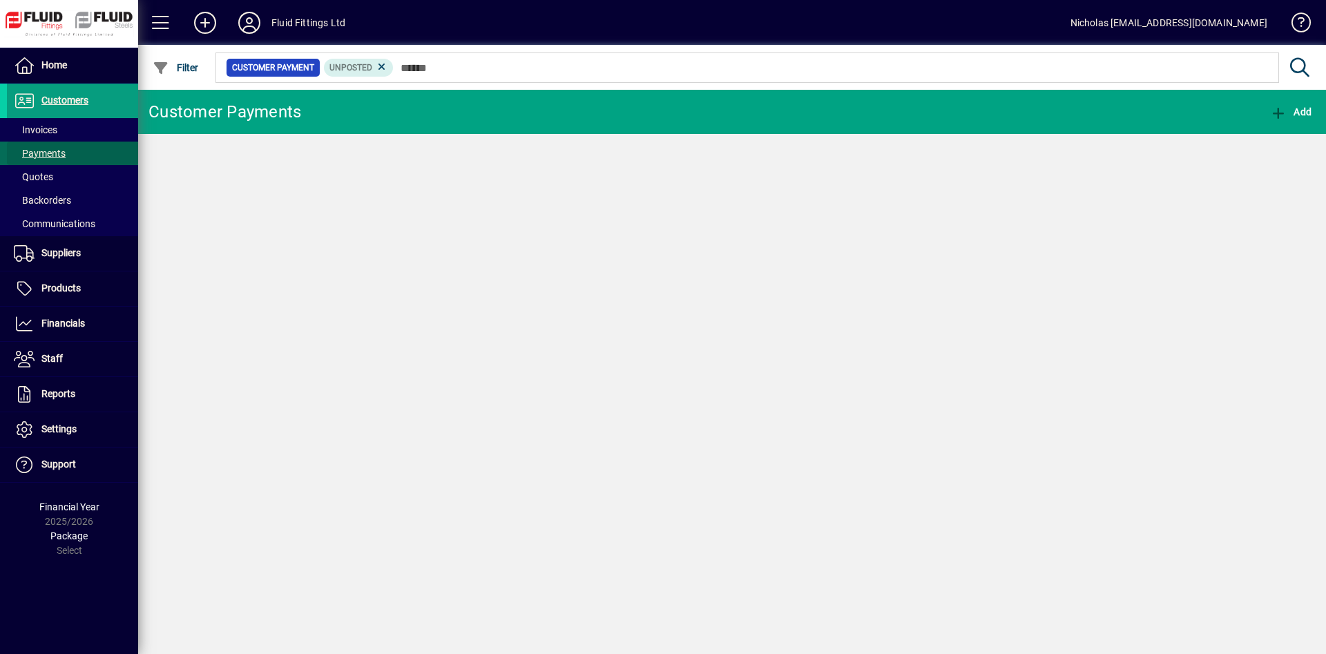 The image size is (1326, 654). Describe the element at coordinates (1291, 112) in the screenshot. I see `span: Add` at that location.